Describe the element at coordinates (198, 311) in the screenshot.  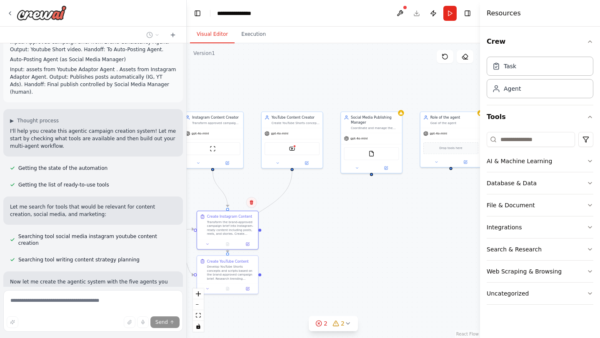
I see `div: React Flow controls` at that location.